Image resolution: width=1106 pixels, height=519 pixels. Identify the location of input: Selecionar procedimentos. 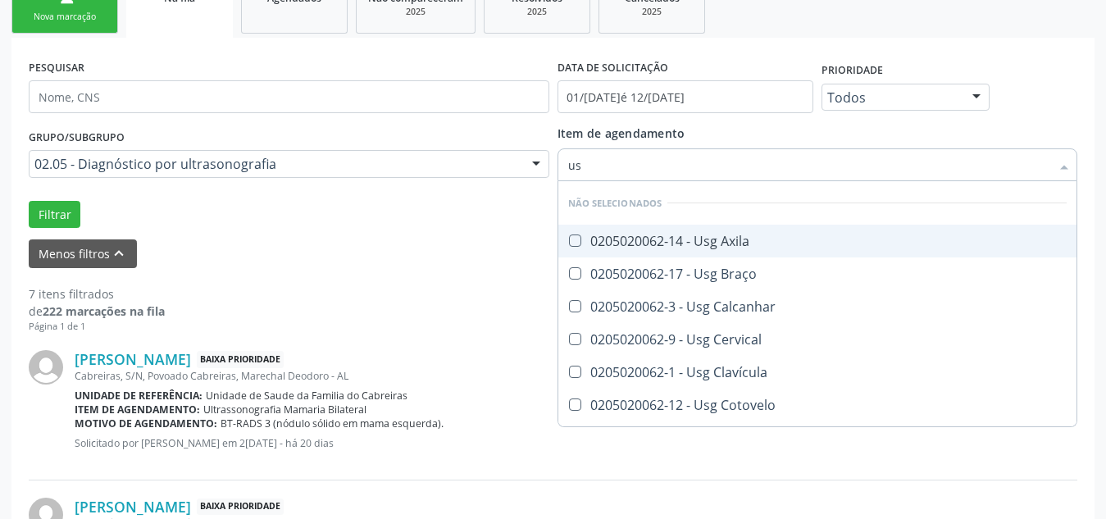
(809, 165).